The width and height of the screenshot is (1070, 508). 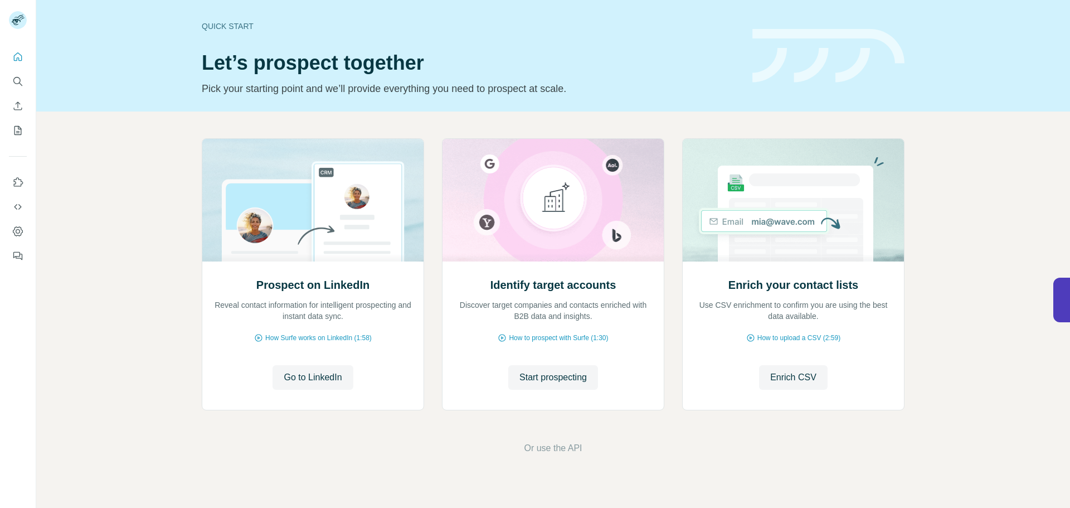 What do you see at coordinates (470, 89) in the screenshot?
I see `p: Pick your starting point and we’ll provide everything you need to prospect at scale.` at bounding box center [470, 89].